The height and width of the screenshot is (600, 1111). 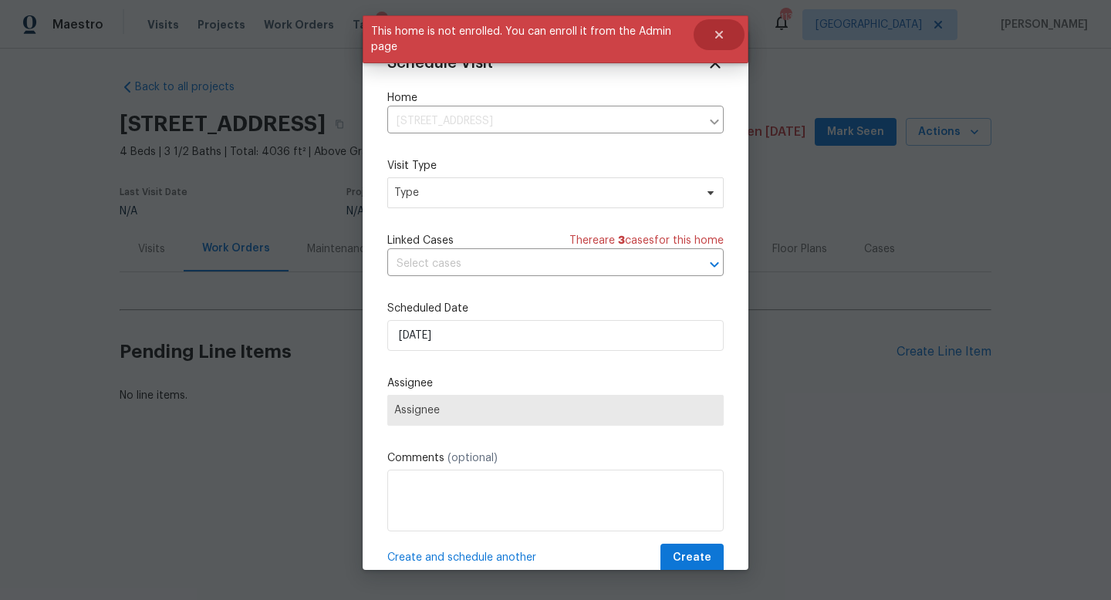 I want to click on span: (optional), so click(x=472, y=458).